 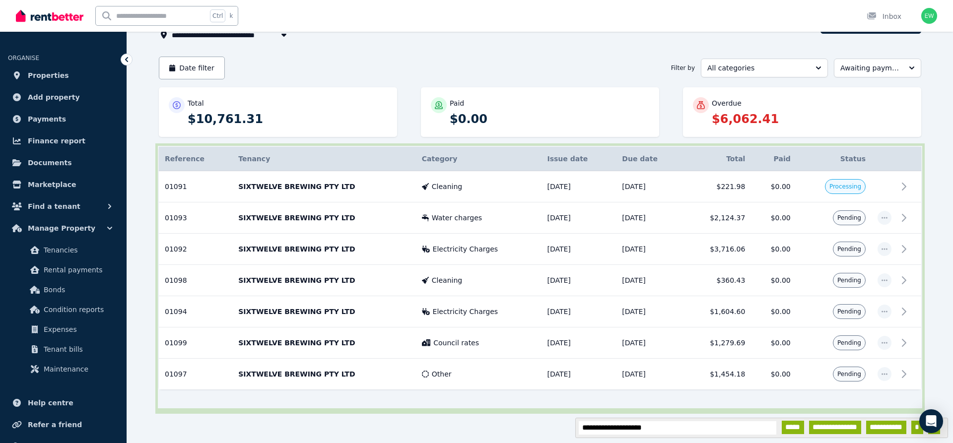 I want to click on span: 01091, so click(x=176, y=187).